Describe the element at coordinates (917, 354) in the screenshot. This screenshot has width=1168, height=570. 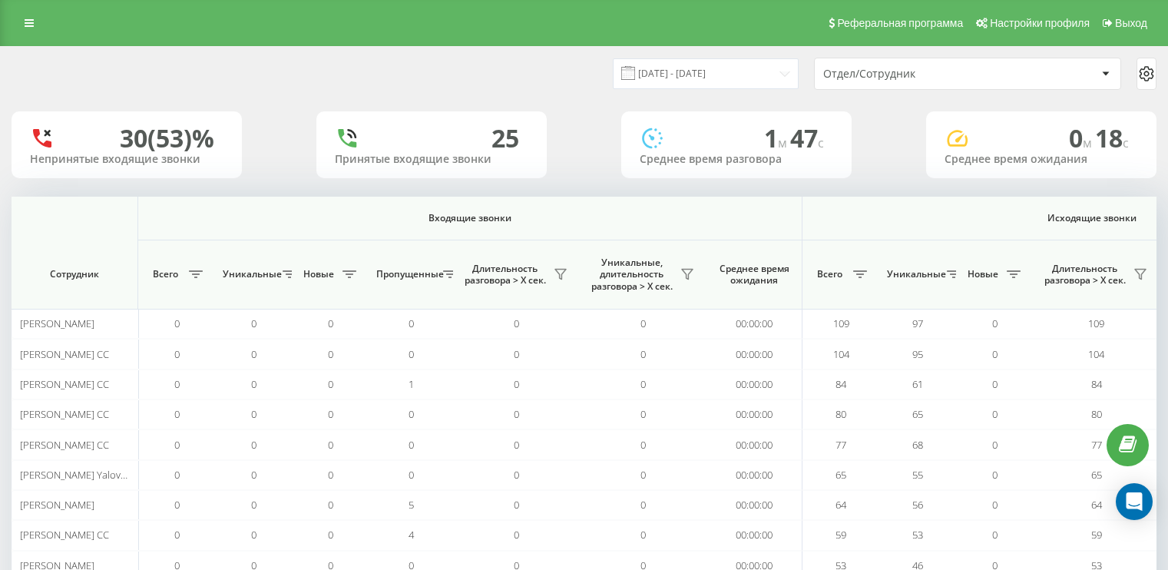
I see `span: 95` at that location.